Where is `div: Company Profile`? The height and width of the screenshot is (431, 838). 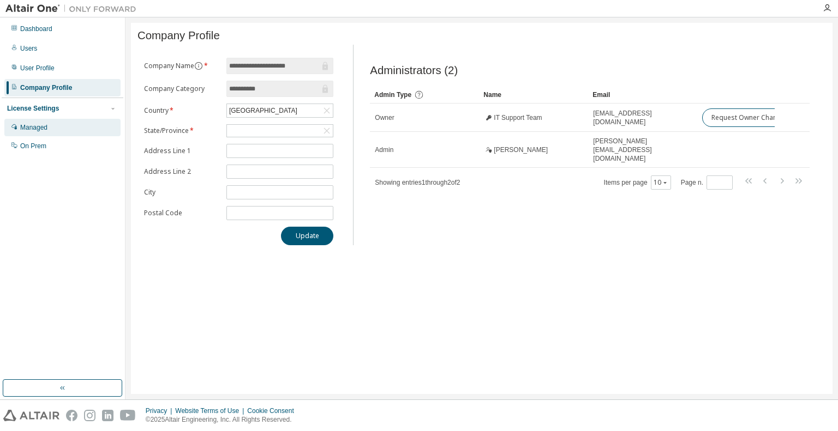 div: Company Profile is located at coordinates (46, 88).